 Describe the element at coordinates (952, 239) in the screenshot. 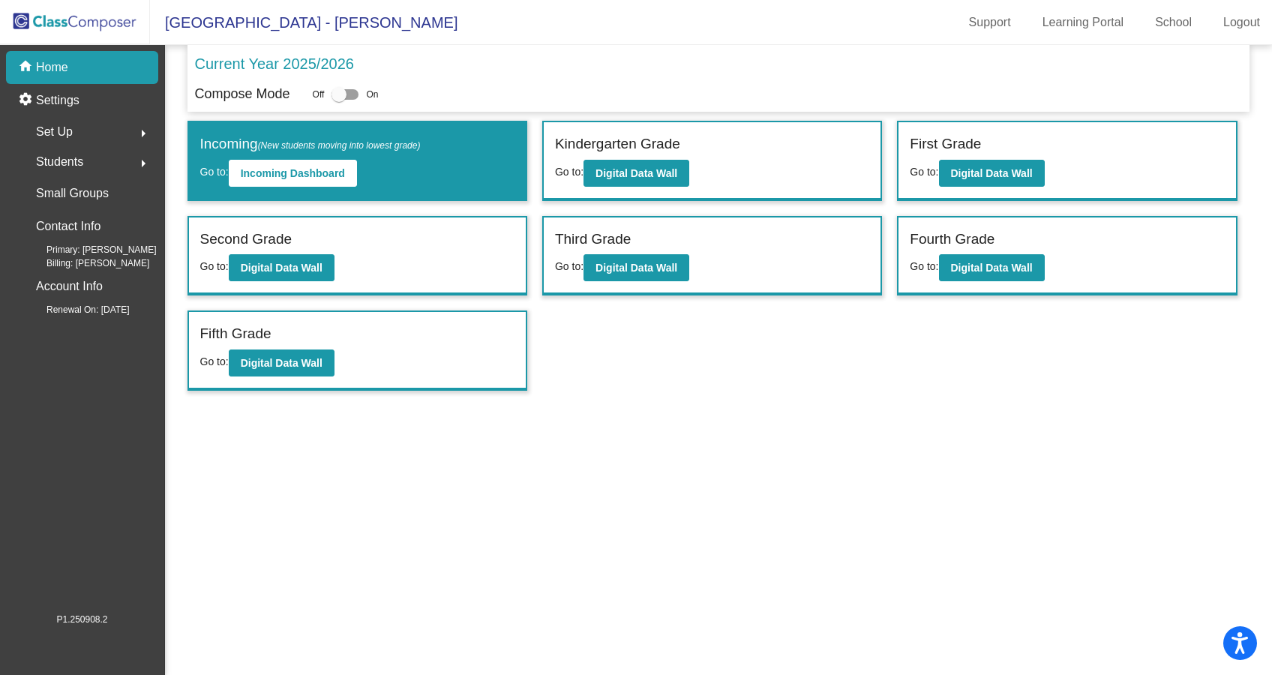

I see `label: Fourth Grade` at that location.